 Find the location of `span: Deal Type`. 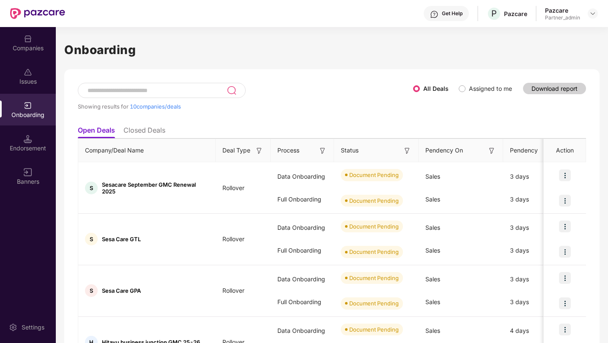

span: Deal Type is located at coordinates (236, 151).